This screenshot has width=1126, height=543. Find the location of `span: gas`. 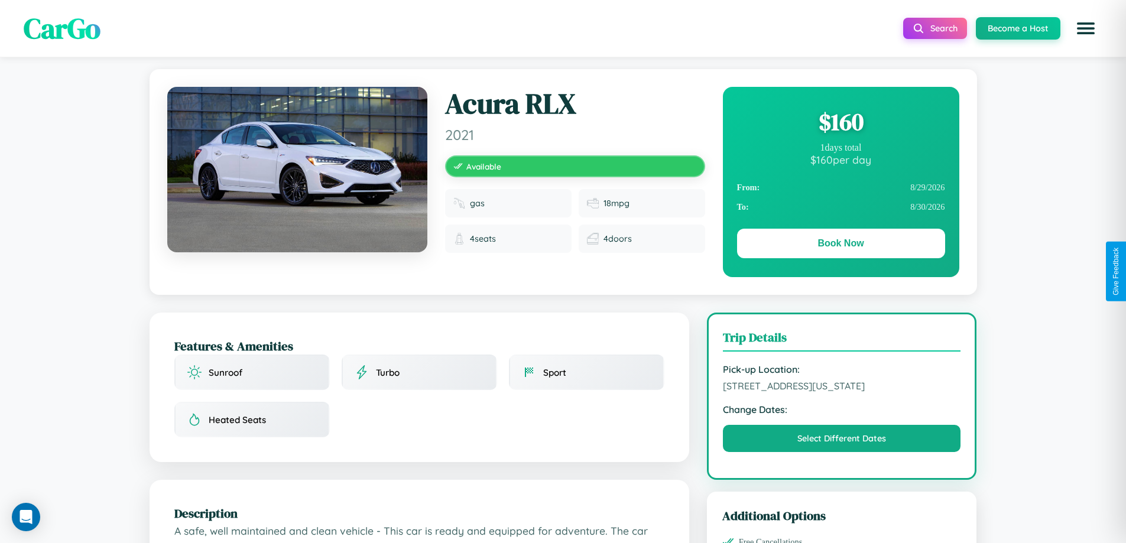

span: gas is located at coordinates (477, 203).